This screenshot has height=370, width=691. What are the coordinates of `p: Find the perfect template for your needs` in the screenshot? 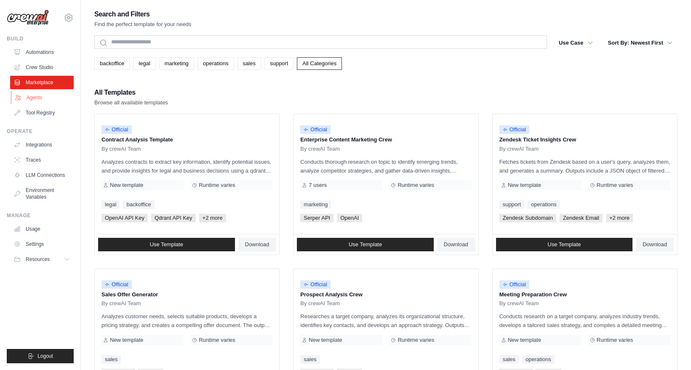 It's located at (143, 24).